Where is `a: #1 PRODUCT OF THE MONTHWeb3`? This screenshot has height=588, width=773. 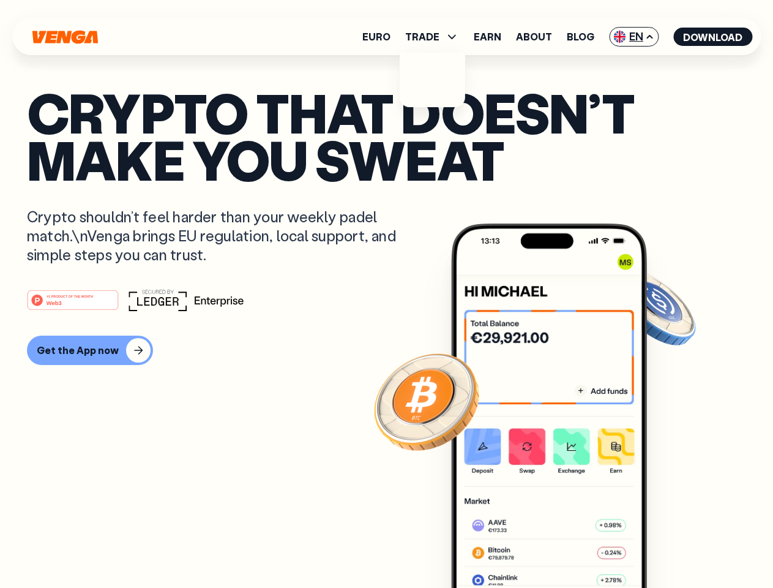
a: #1 PRODUCT OF THE MONTHWeb3 is located at coordinates (73, 305).